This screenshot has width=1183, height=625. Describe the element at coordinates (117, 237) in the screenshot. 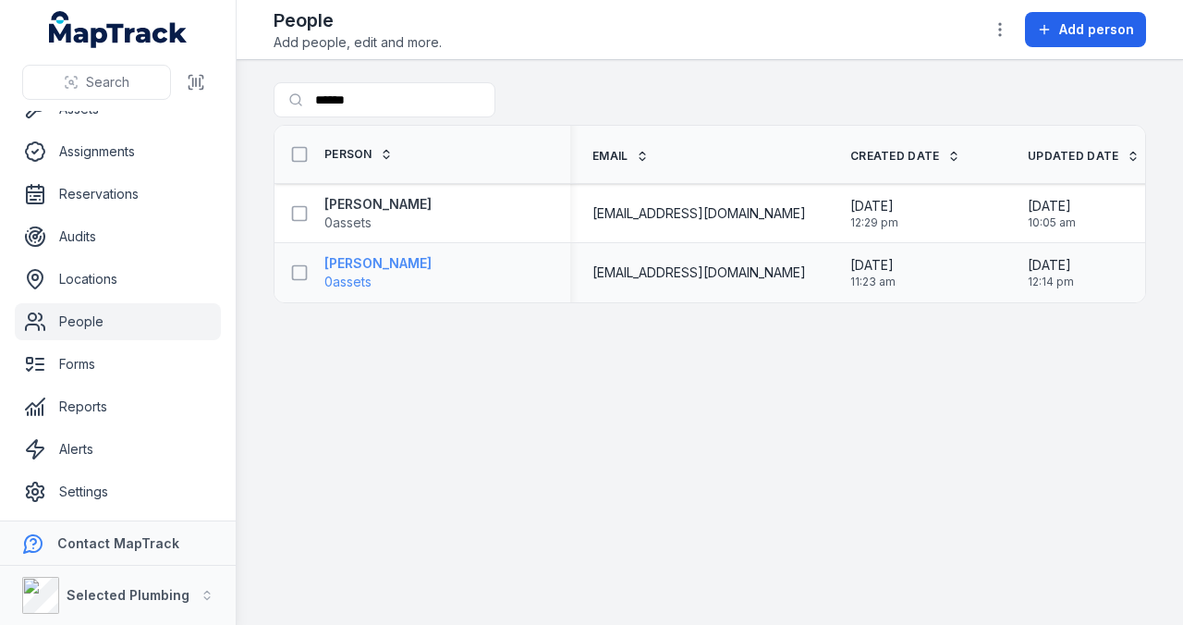

I see `a: Audits` at that location.